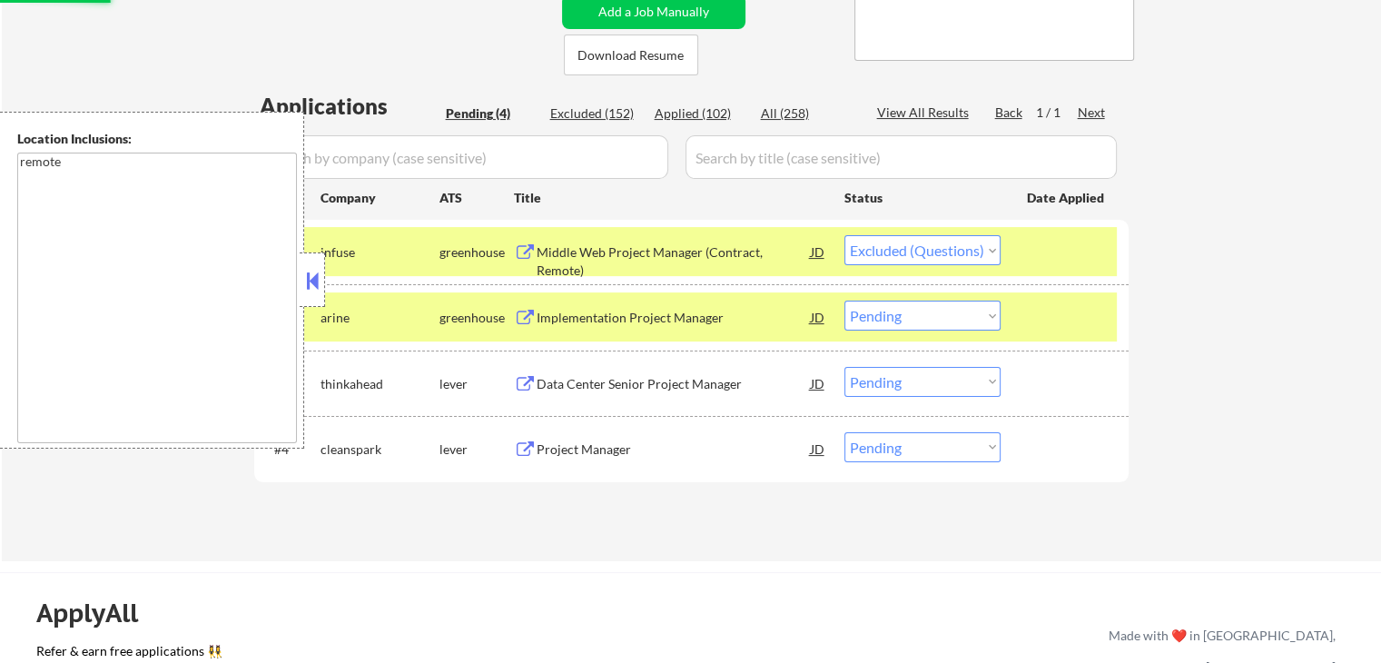  What do you see at coordinates (380, 450) in the screenshot?
I see `div: cleanspark` at bounding box center [380, 450].